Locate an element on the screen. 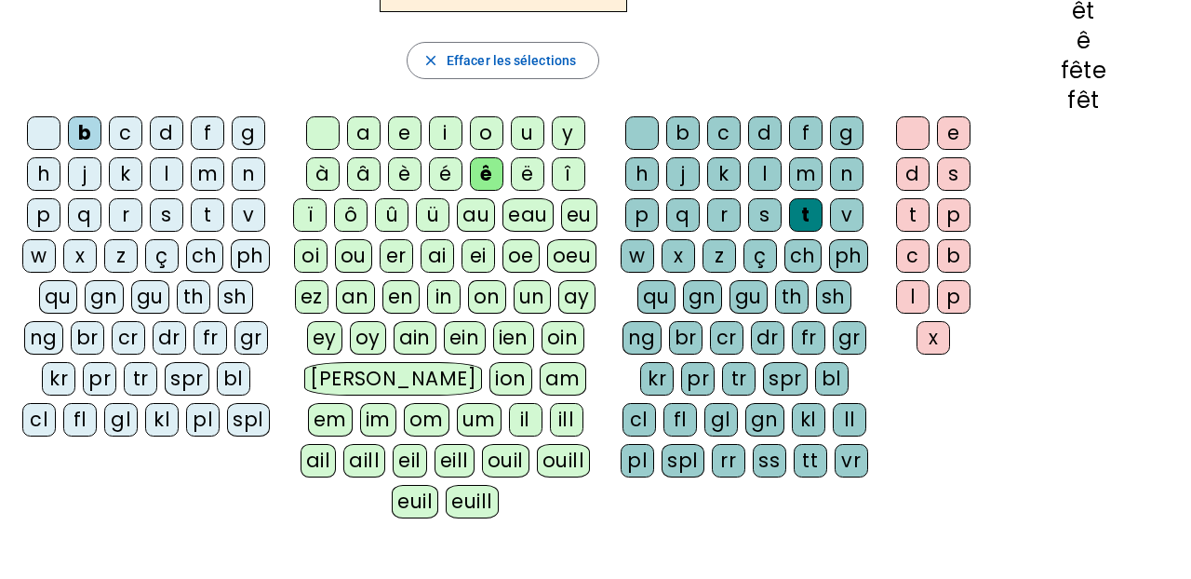 The image size is (1191, 579). div: au is located at coordinates (476, 215).